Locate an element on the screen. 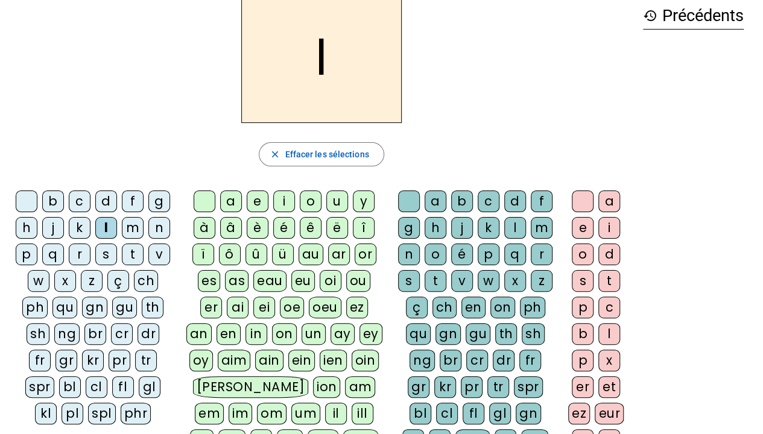 This screenshot has height=434, width=763. div: ey is located at coordinates (371, 334).